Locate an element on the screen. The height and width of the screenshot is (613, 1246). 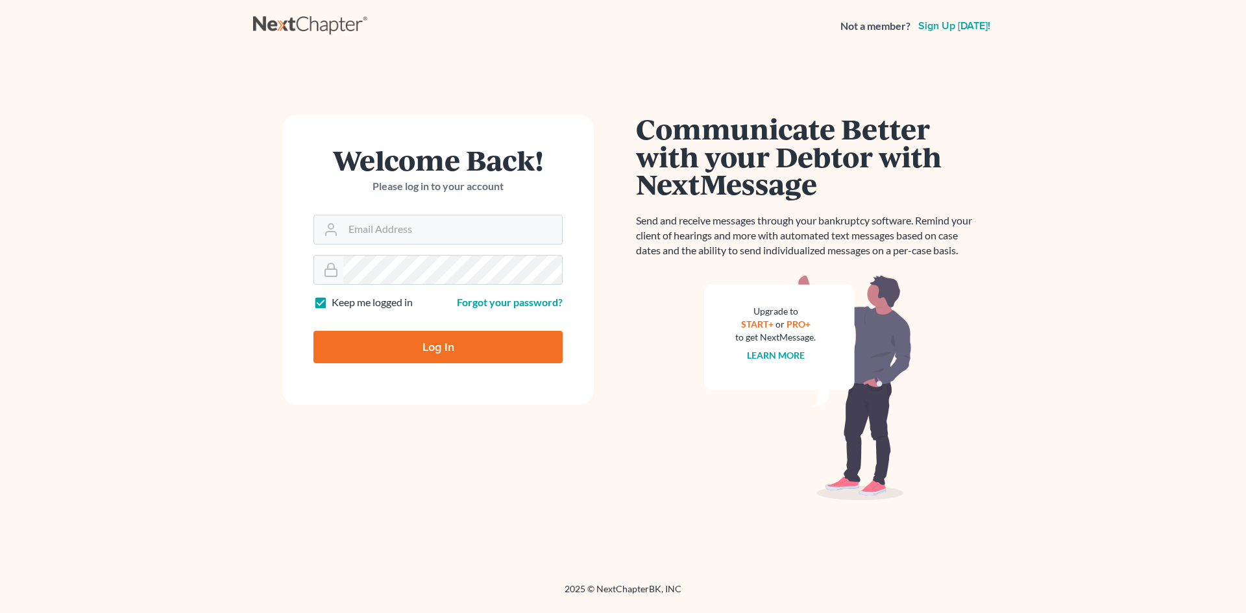
strong: Not a member? is located at coordinates (875, 26).